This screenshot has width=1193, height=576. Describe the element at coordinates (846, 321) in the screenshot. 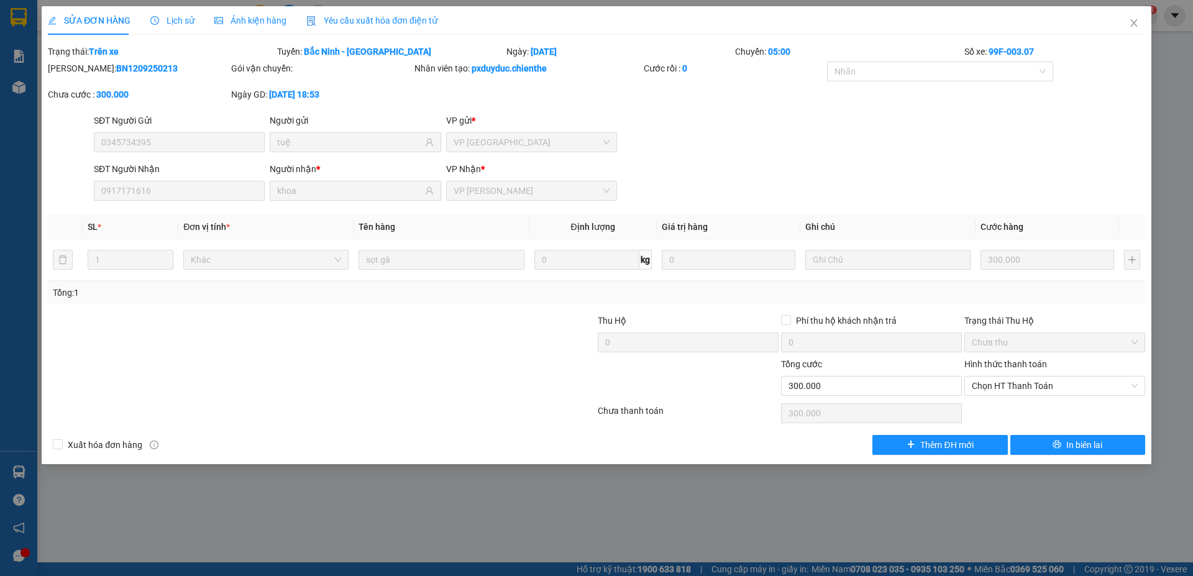

I see `span: Phí thu hộ khách nhận trả` at that location.